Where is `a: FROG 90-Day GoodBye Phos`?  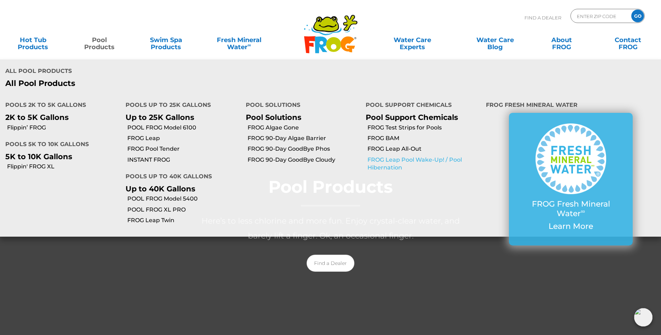
a: FROG 90-Day GoodBye Phos is located at coordinates (304, 149).